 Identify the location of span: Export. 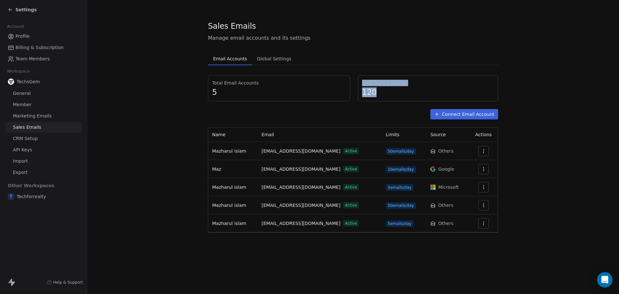
(20, 172).